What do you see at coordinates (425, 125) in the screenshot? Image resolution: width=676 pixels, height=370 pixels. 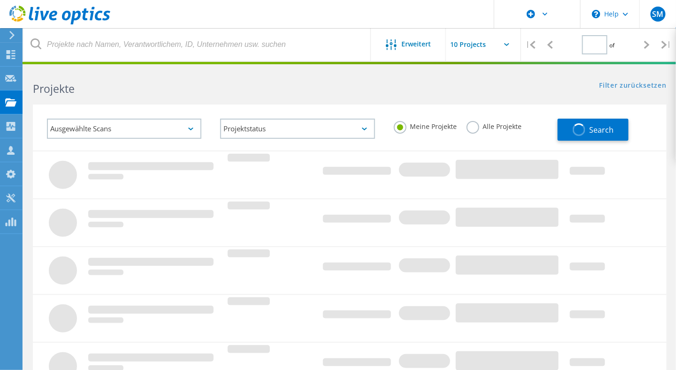 I see `label: Meine Projekte` at bounding box center [425, 125].